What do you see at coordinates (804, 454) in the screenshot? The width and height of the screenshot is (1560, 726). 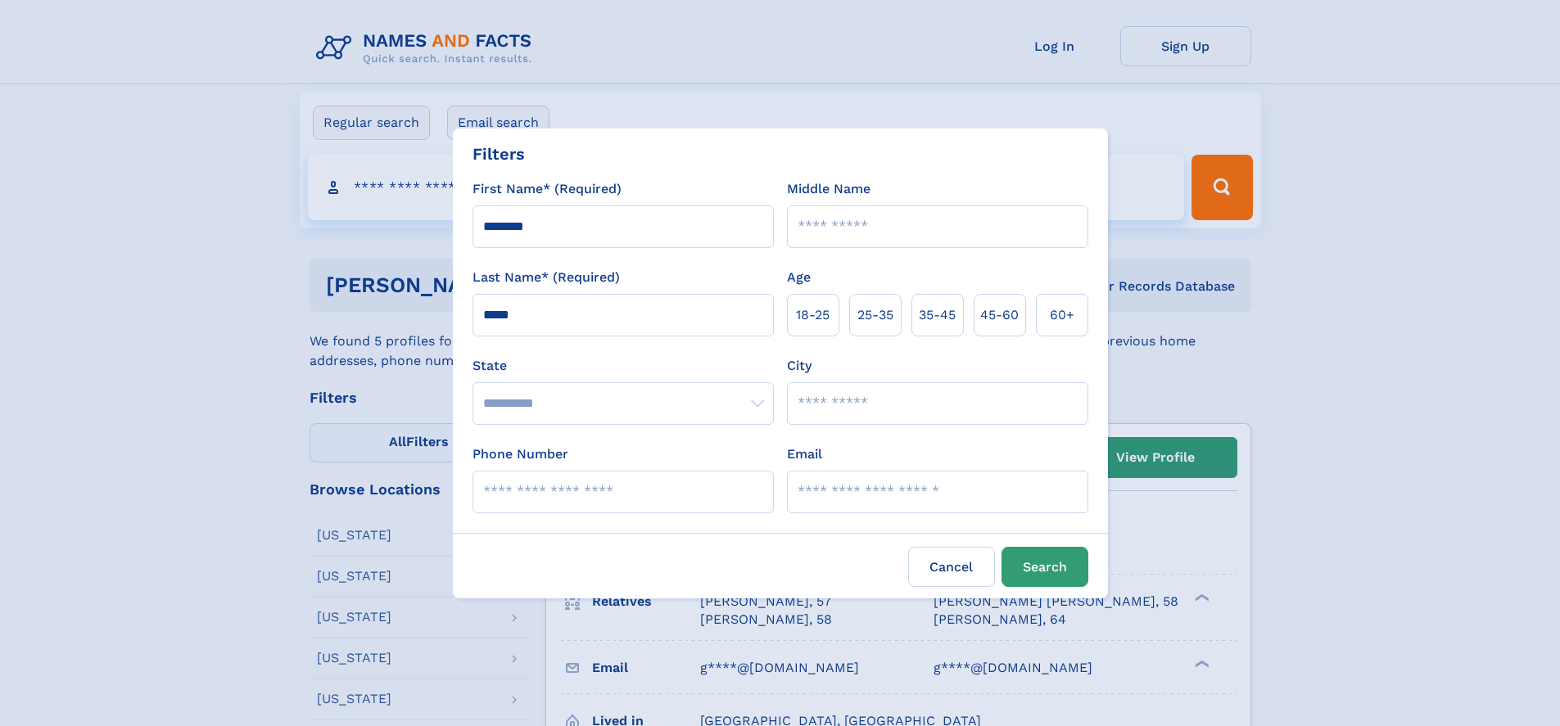 I see `label: Email` at bounding box center [804, 454].